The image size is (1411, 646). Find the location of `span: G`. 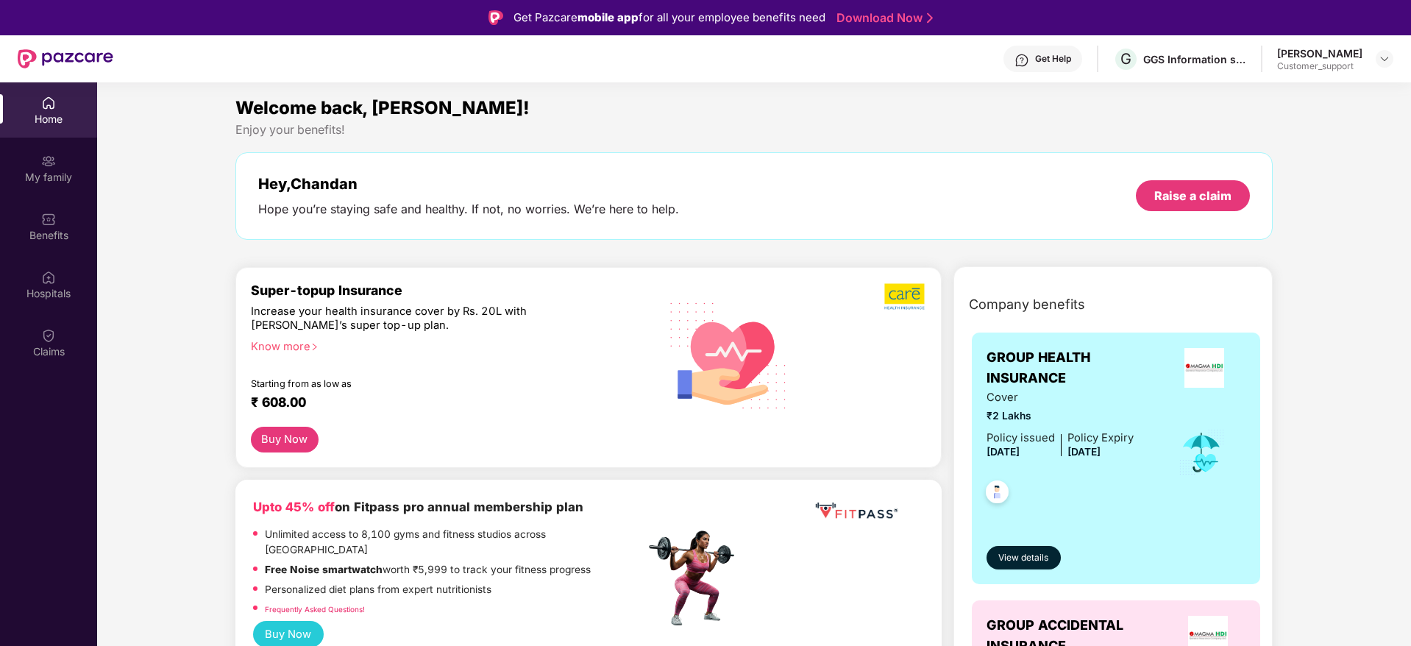

span: G is located at coordinates (1126, 59).